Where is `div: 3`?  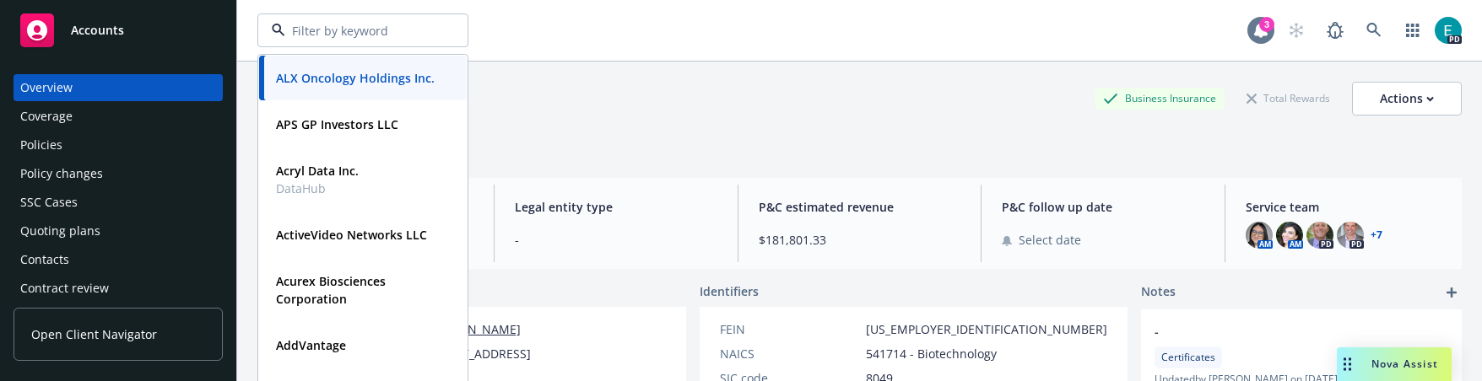
div: 3 is located at coordinates (1267, 24).